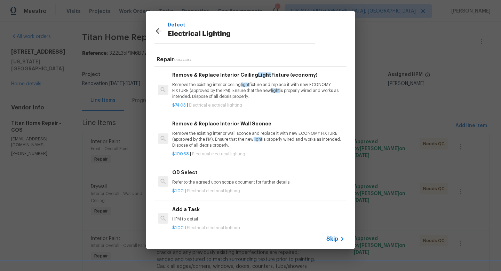  Describe the element at coordinates (258, 219) in the screenshot. I see `p: HPM to detail` at that location.